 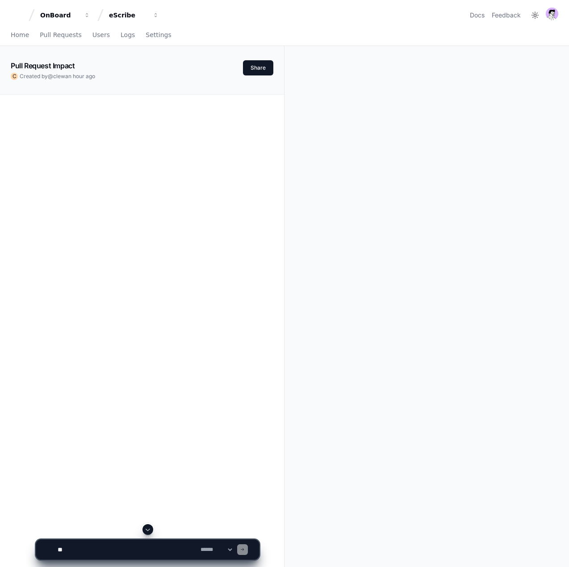 I want to click on span: Users, so click(x=101, y=35).